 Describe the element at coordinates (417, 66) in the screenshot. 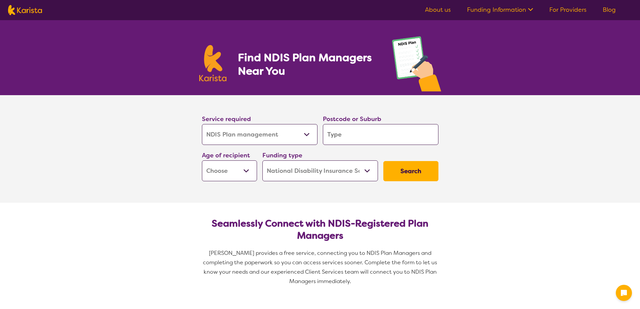

I see `img: plan-management` at that location.